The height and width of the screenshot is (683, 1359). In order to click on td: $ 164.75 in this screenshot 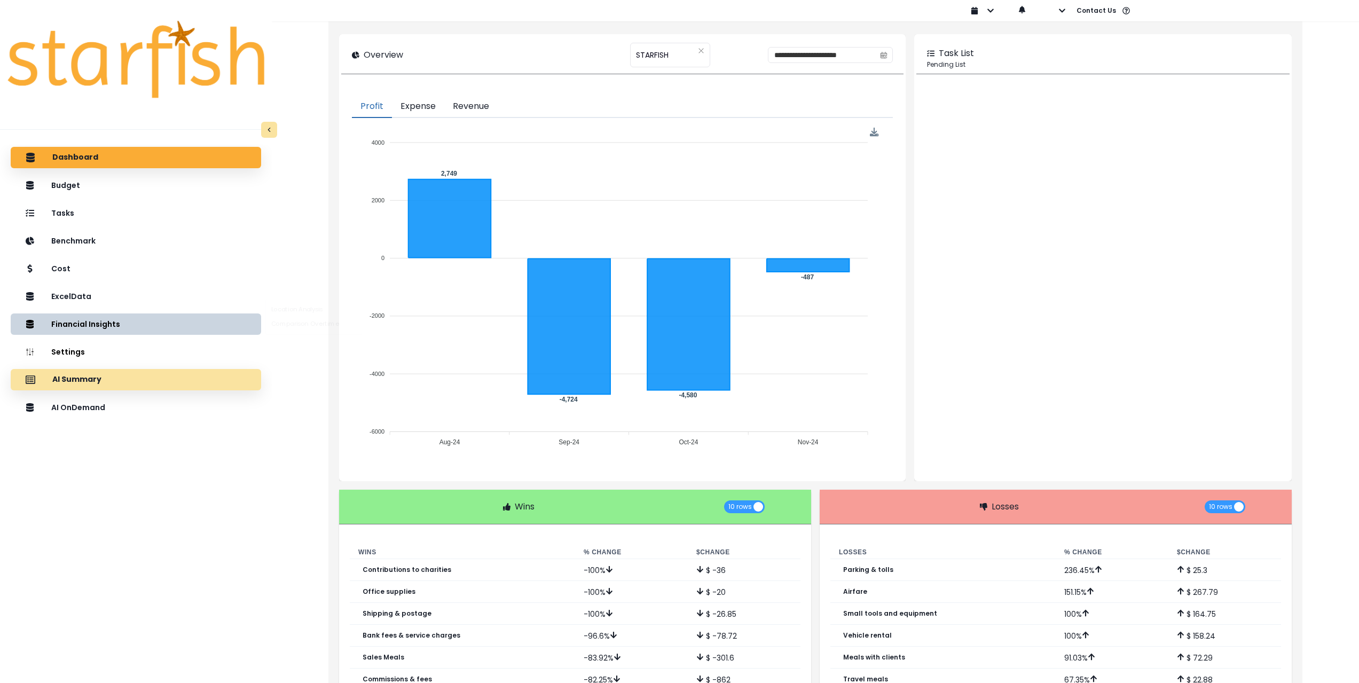, I will do `click(1225, 614)`.